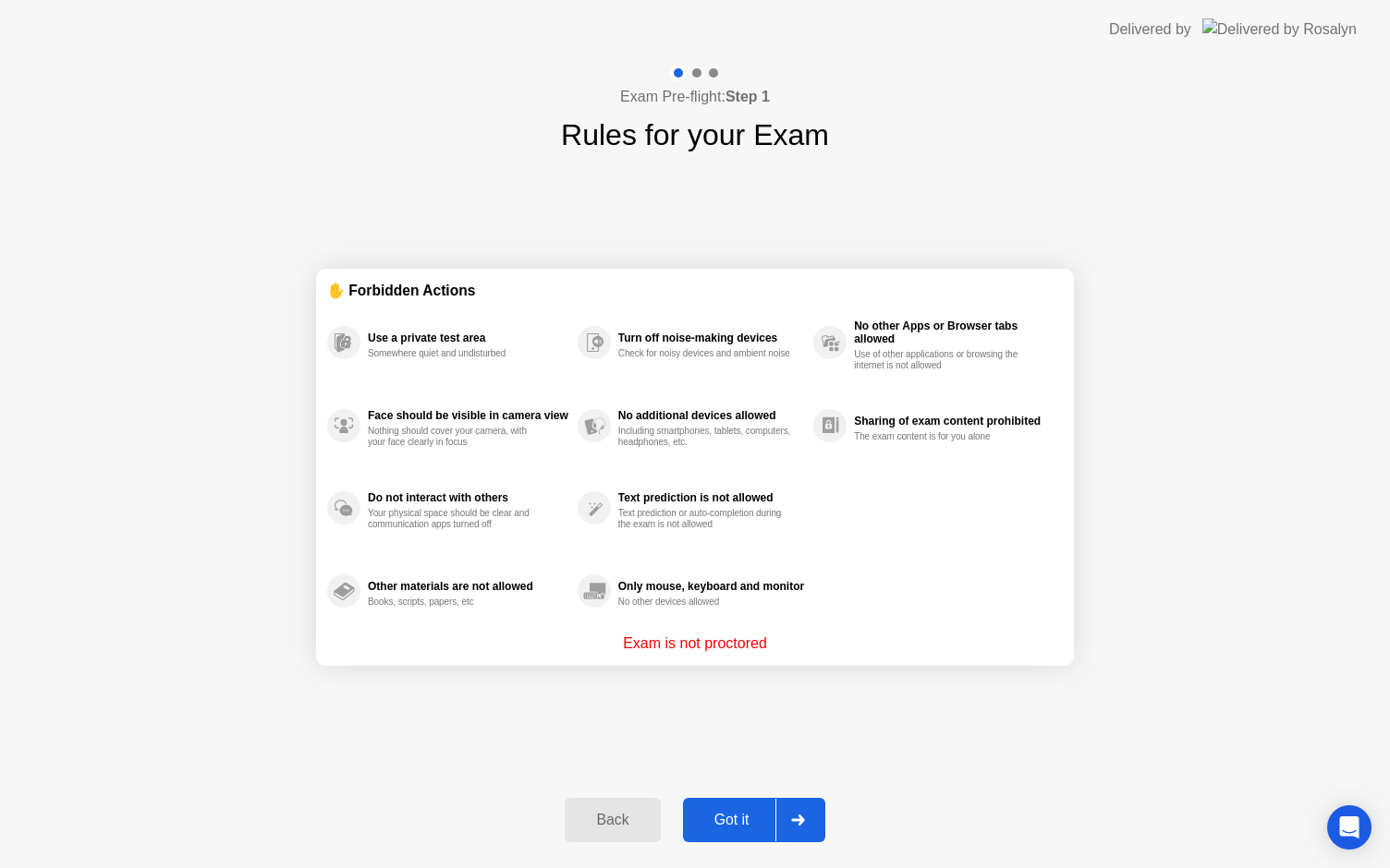 The height and width of the screenshot is (868, 1390). I want to click on b: Step 1, so click(748, 96).